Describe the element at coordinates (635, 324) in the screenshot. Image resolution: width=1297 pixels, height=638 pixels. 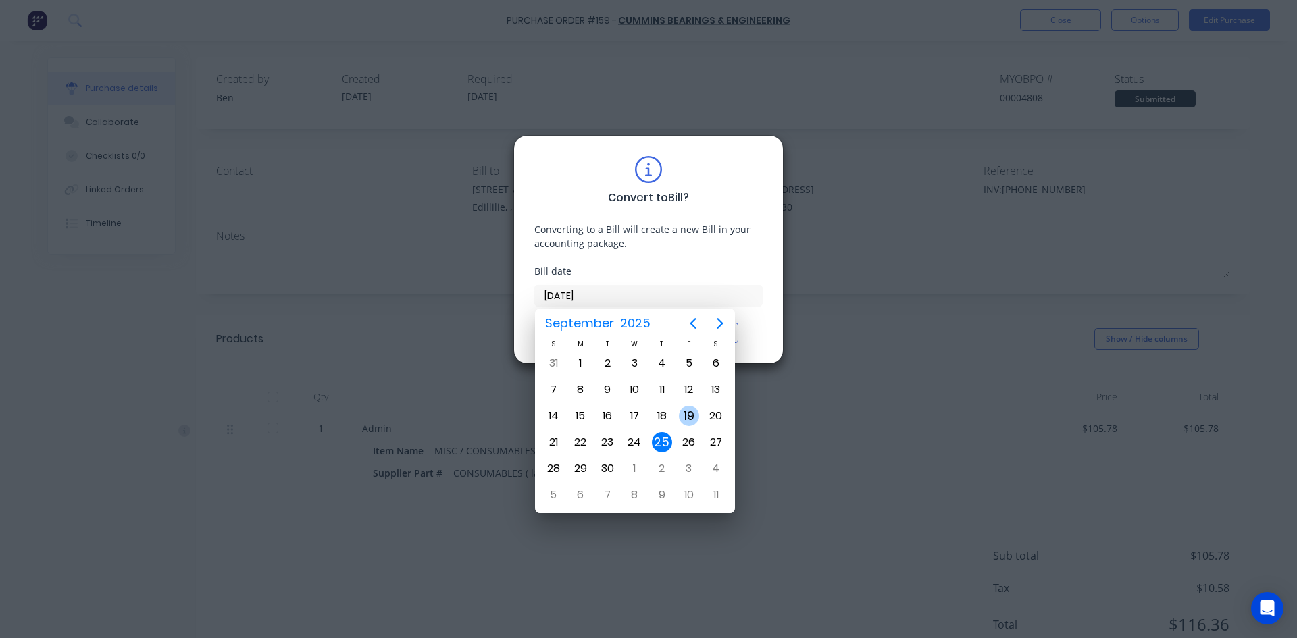
I see `span: 2025` at that location.